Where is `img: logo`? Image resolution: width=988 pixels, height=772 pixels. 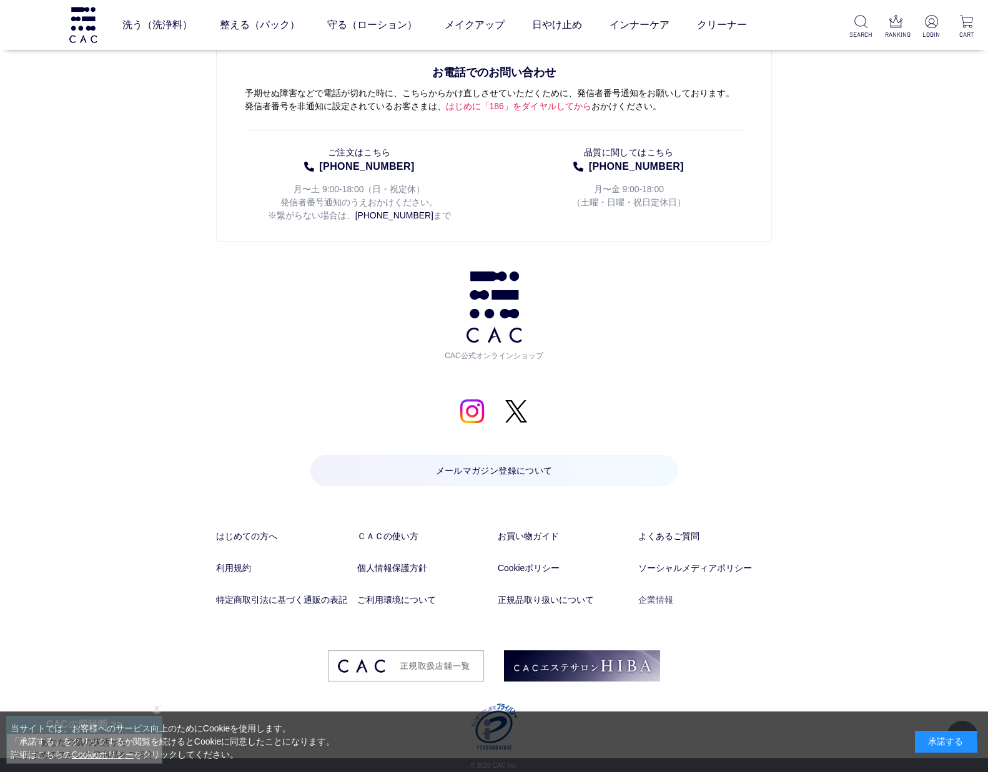 img: logo is located at coordinates (83, 24).